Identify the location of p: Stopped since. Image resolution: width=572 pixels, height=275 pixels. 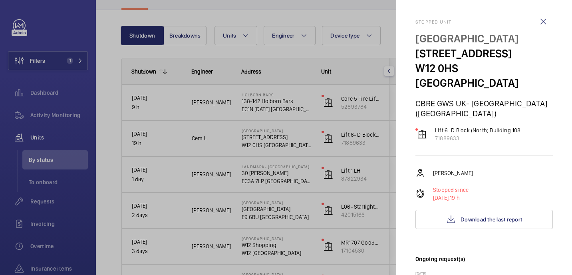
(450, 190).